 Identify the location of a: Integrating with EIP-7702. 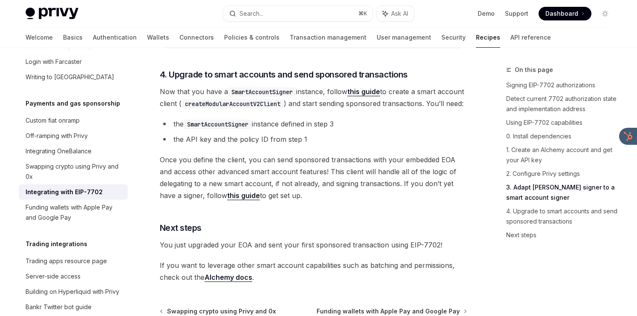
(73, 192).